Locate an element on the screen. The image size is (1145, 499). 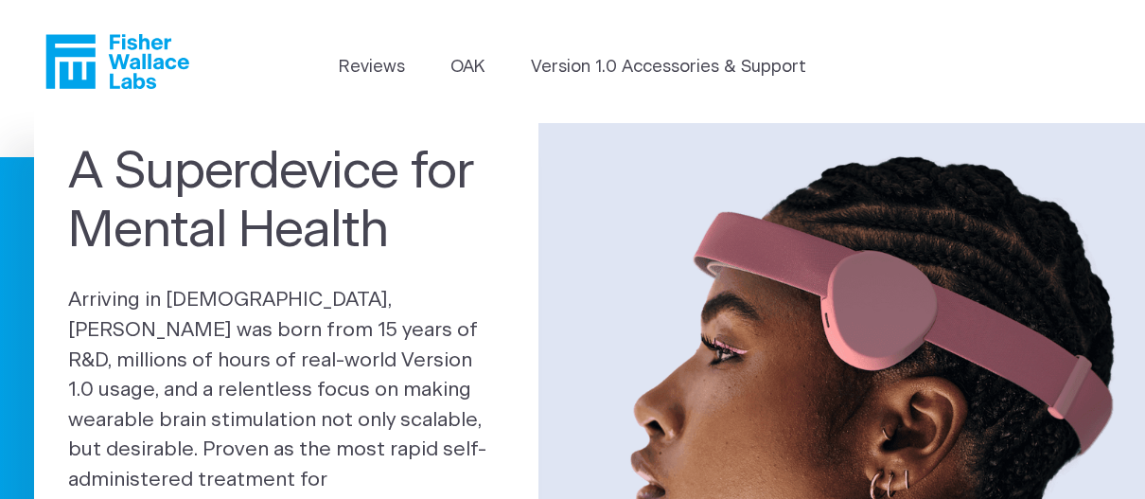
a: Version 1.0 Accessories & Support is located at coordinates (668, 67).